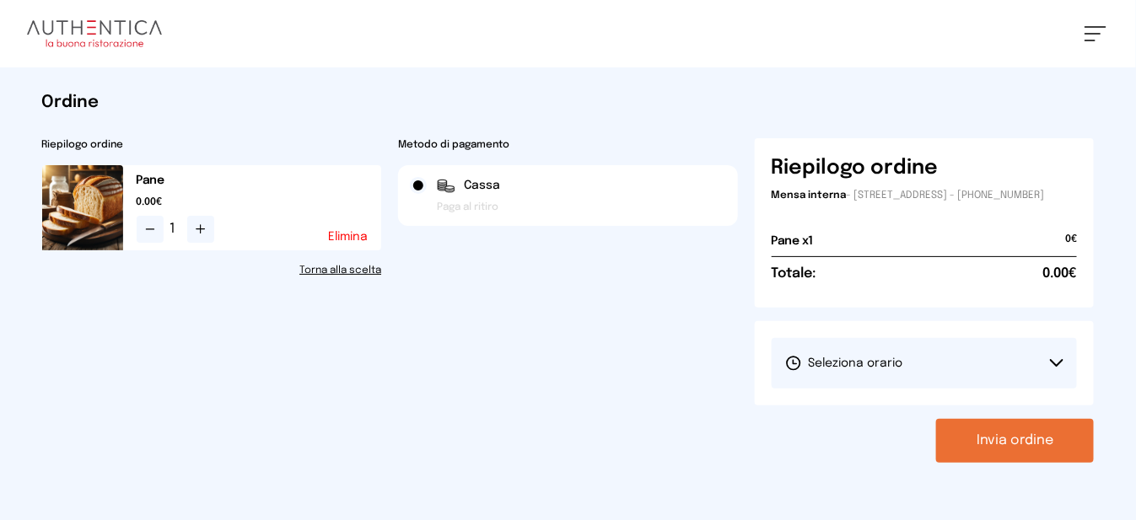 The image size is (1136, 520). I want to click on button: Invia ordine, so click(1014, 441).